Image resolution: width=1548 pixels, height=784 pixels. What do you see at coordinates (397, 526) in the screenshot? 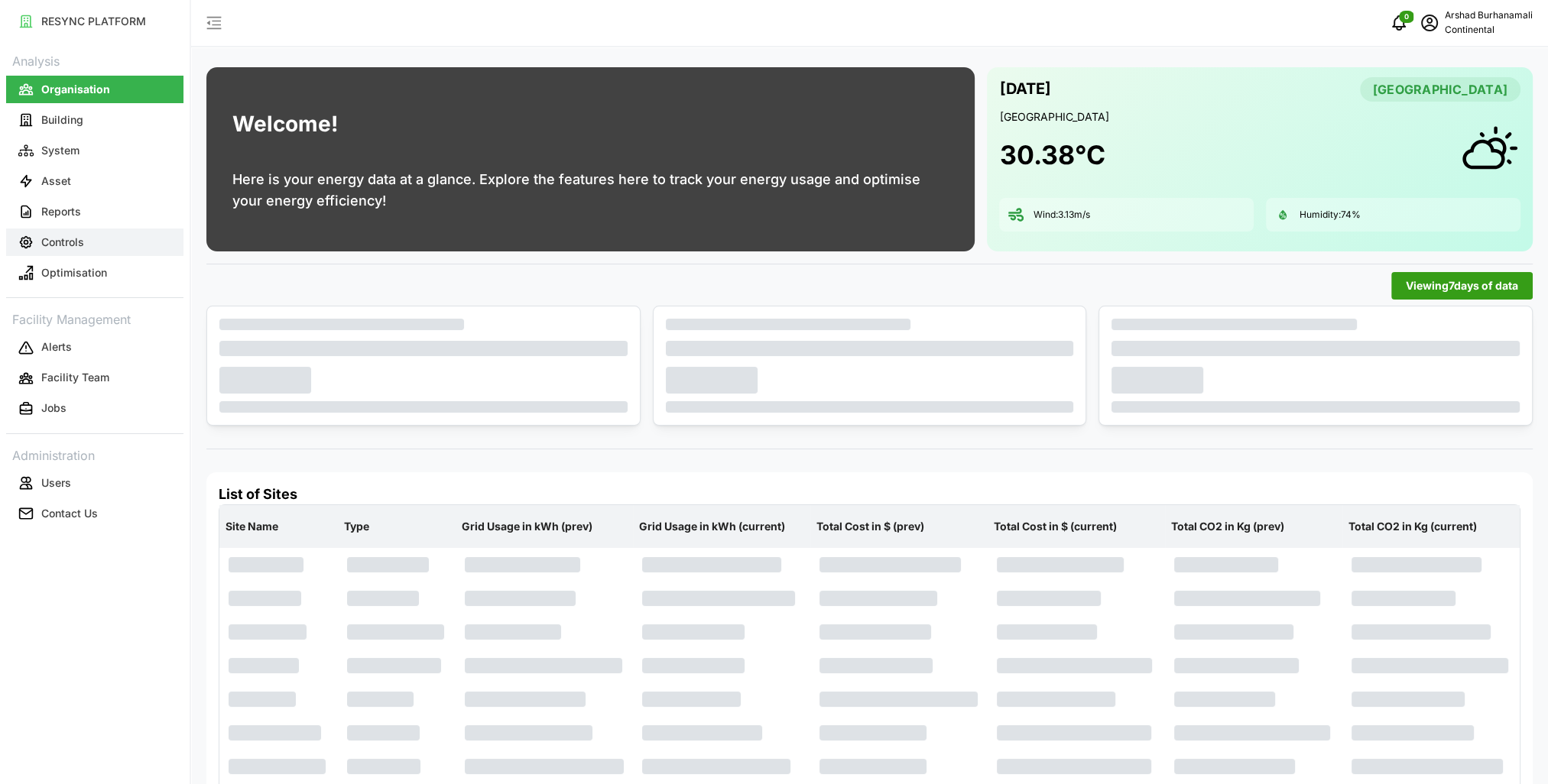
I see `p: Type` at bounding box center [397, 526].